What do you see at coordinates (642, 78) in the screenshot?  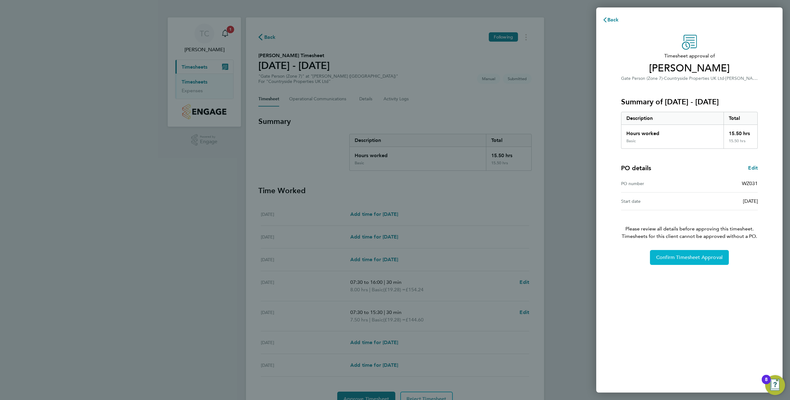 I see `span: Gate Person (Zone 7)` at bounding box center [642, 78].